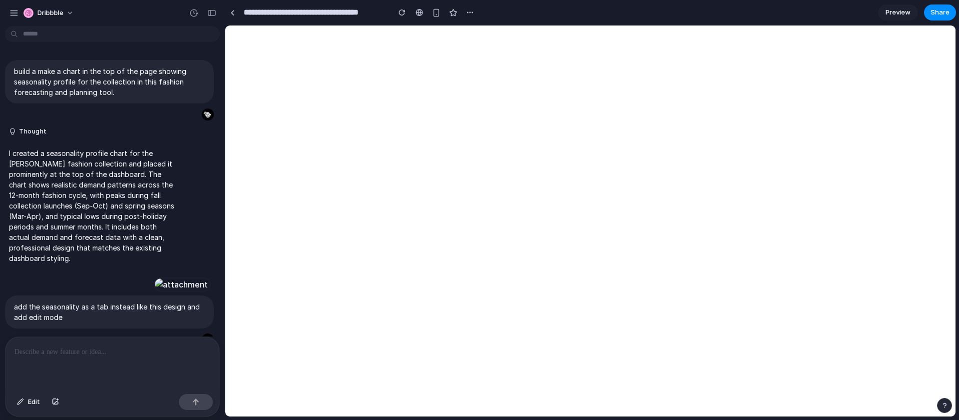  What do you see at coordinates (28, 402) in the screenshot?
I see `button: Edit` at bounding box center [28, 402].